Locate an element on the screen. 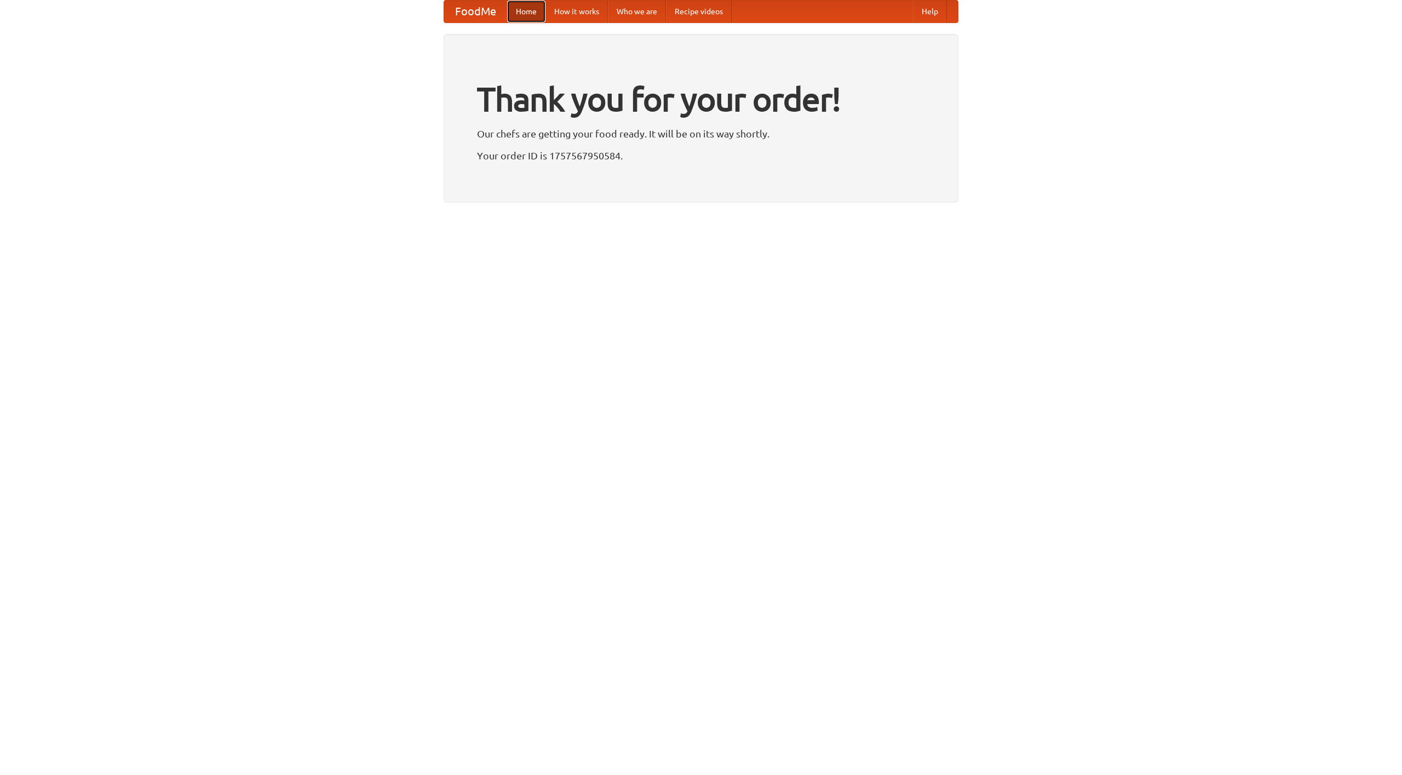 This screenshot has height=775, width=1402. a: FoodMe is located at coordinates (475, 12).